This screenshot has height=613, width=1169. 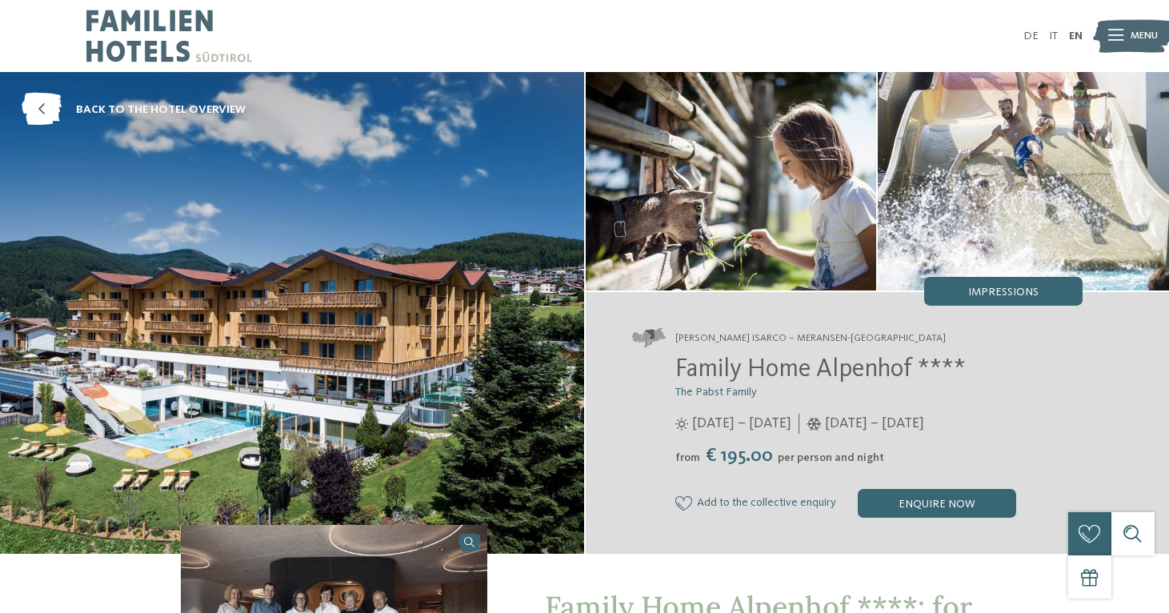 I want to click on a: back to the hotel overview, so click(x=134, y=110).